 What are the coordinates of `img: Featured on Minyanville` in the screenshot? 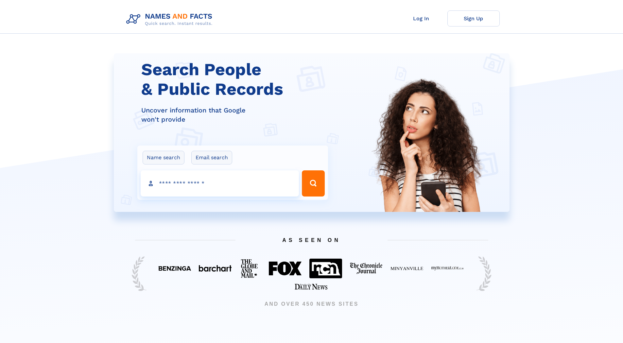 It's located at (407, 268).